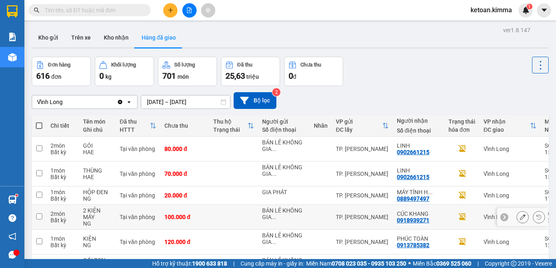 The width and height of the screenshot is (556, 268). Describe the element at coordinates (12, 236) in the screenshot. I see `span: notification` at that location.